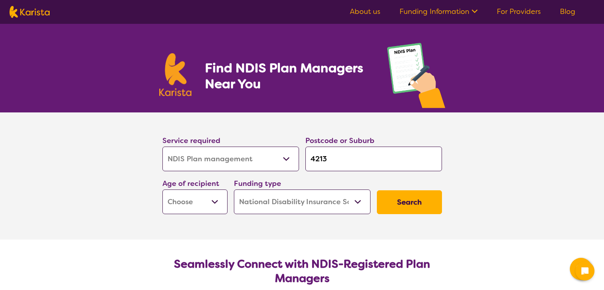 Image resolution: width=604 pixels, height=290 pixels. I want to click on a: About us, so click(365, 12).